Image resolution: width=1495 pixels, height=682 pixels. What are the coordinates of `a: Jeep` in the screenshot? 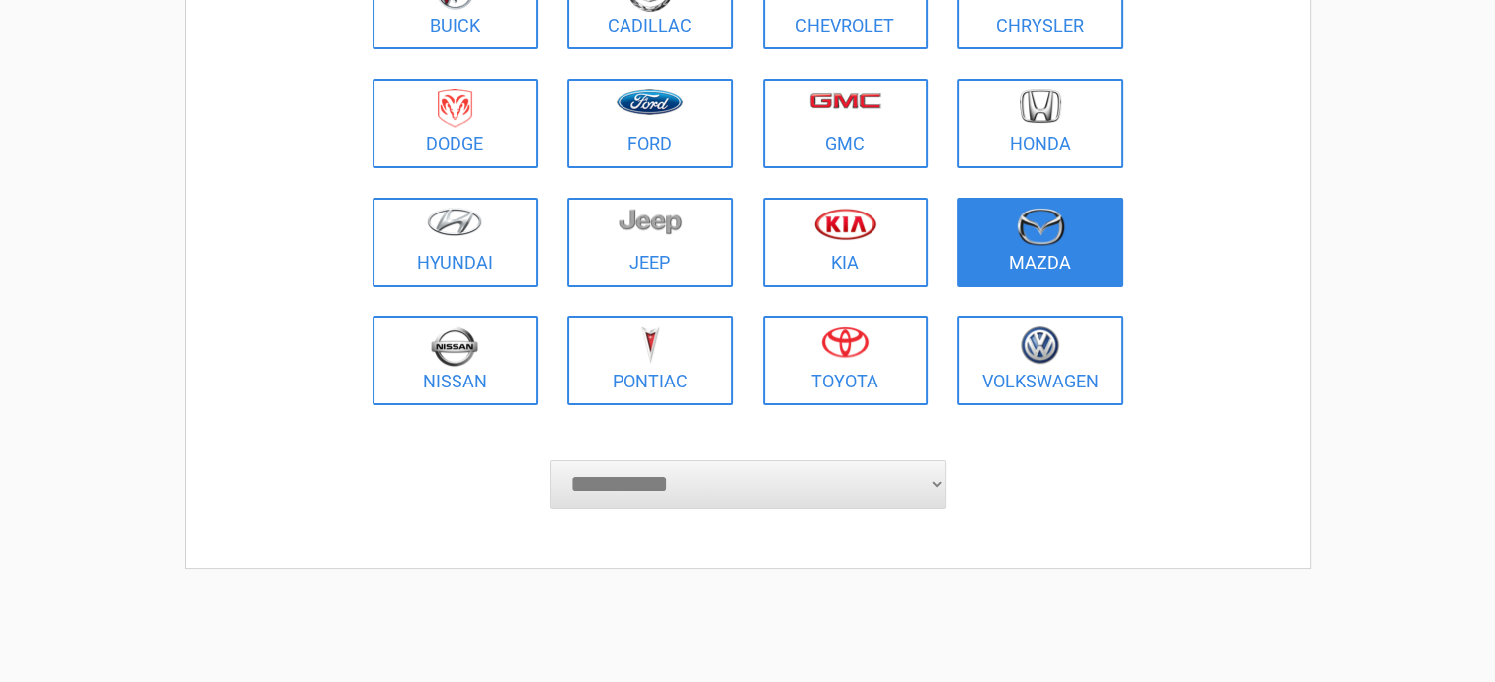 It's located at (650, 242).